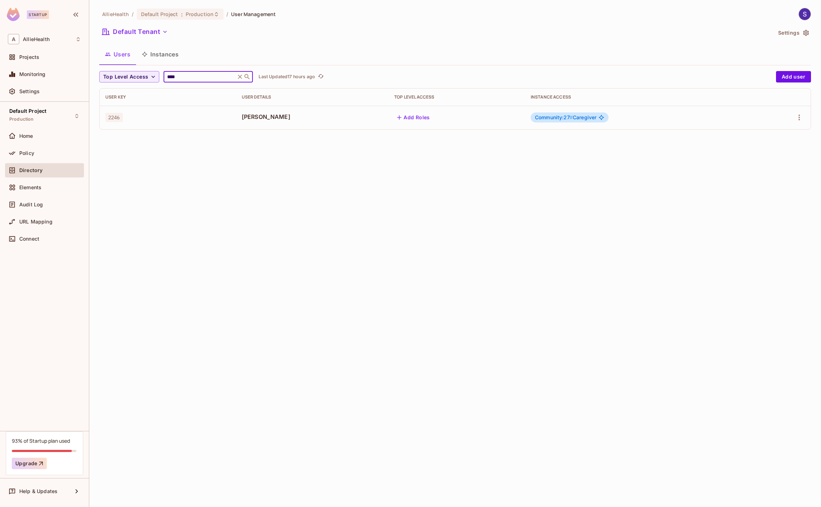 The height and width of the screenshot is (507, 821). I want to click on span: A, so click(14, 39).